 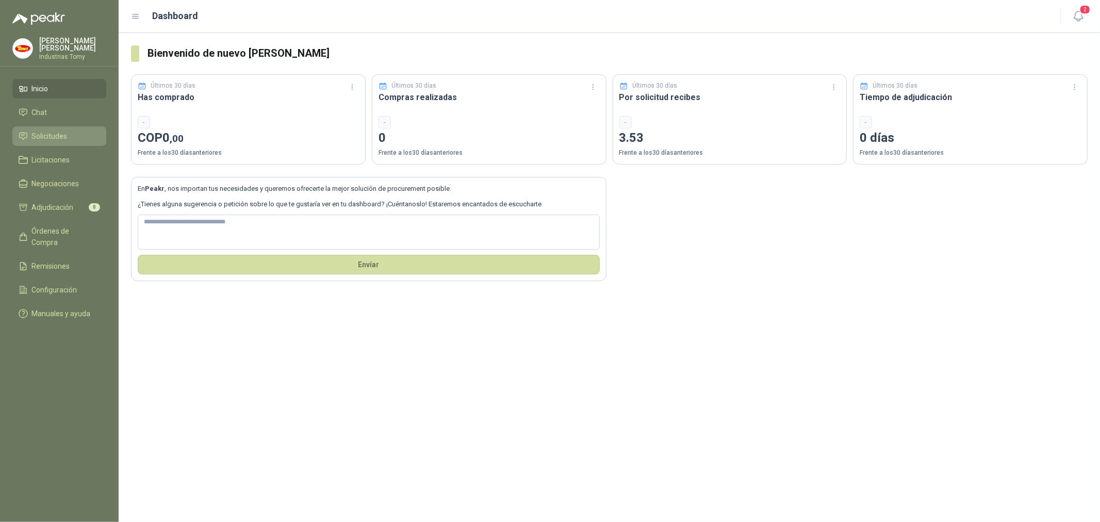 I want to click on p: En , nos importan tus necesidades y queremos ofrecerte la mejor solución de procurement posible., so click(x=369, y=189).